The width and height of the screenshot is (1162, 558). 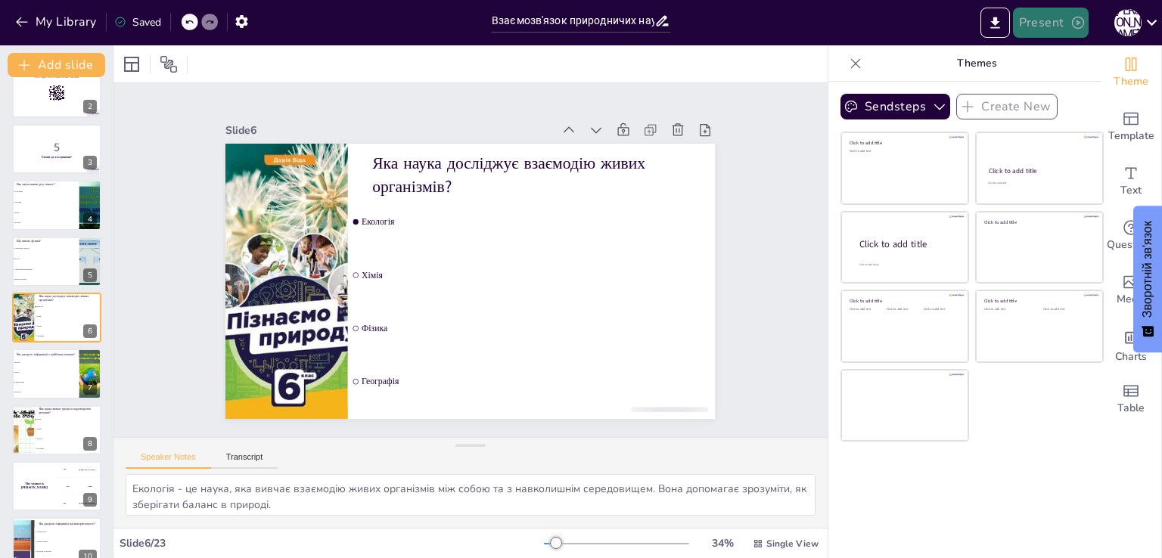 I want to click on span: Theme, so click(x=1130, y=82).